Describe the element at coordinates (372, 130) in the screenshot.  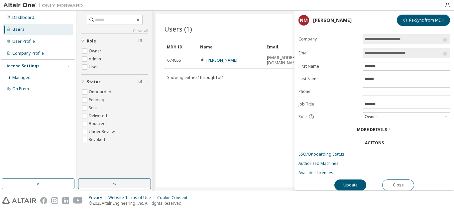
I see `span: More Details` at that location.